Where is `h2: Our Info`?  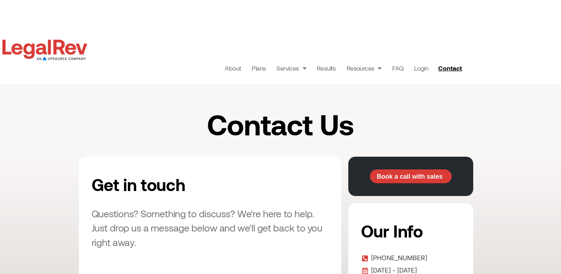 h2: Our Info is located at coordinates (409, 230).